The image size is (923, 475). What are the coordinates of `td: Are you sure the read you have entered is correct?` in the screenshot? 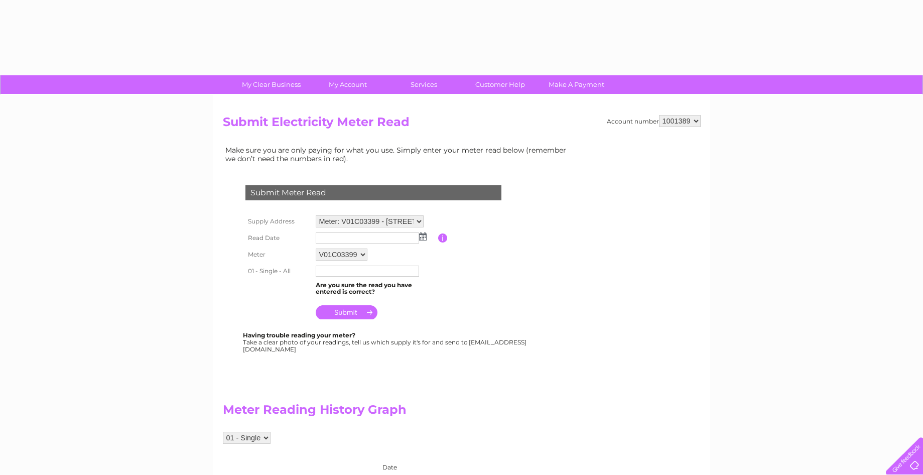 It's located at (376, 289).